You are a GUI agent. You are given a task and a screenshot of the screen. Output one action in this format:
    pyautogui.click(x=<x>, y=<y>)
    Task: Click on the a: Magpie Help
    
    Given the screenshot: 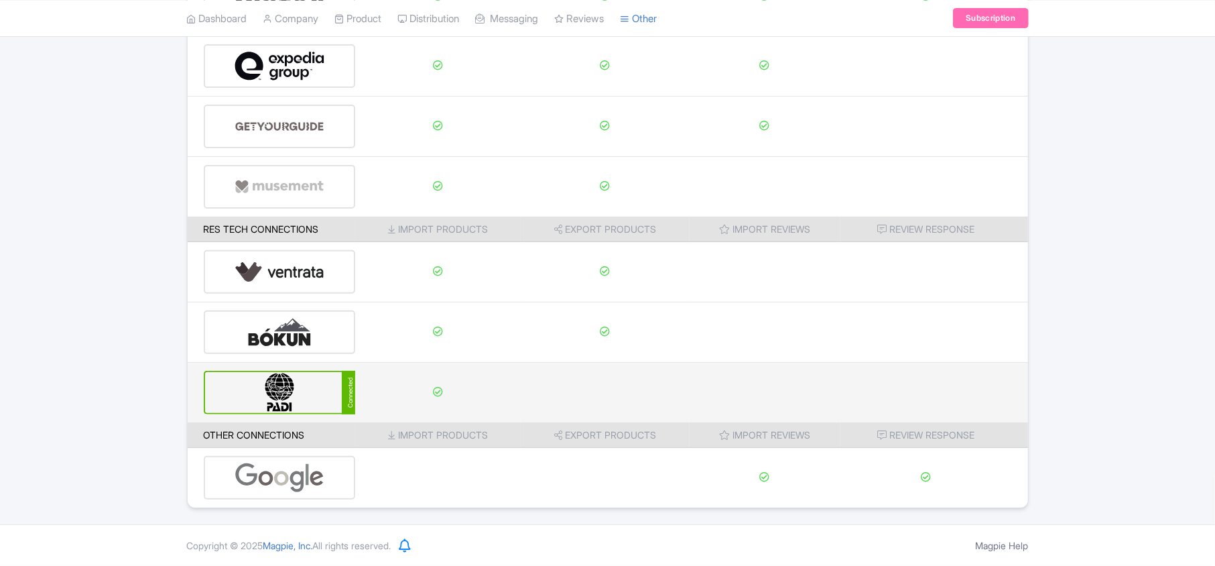 What is the action you would take?
    pyautogui.click(x=1002, y=545)
    